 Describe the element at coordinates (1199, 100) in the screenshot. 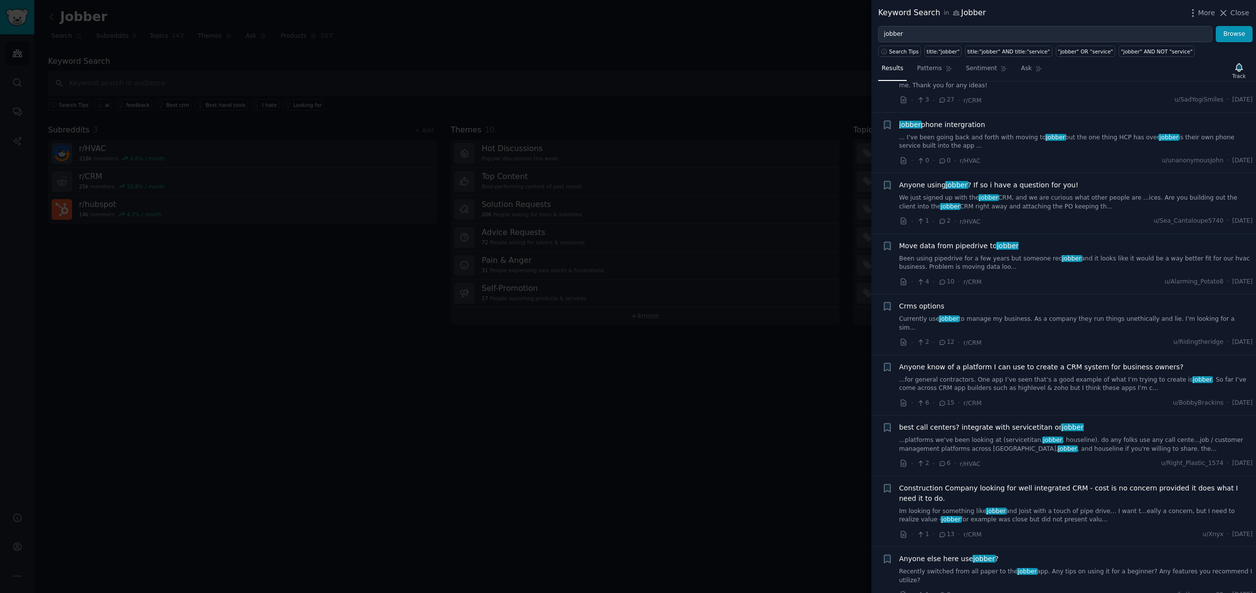

I see `span: u/SadYogiSmiles` at that location.